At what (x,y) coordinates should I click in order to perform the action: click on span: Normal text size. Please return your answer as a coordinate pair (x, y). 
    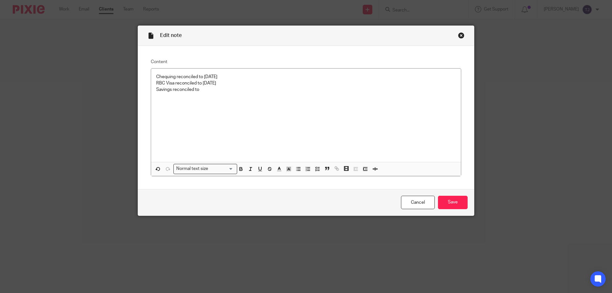
    Looking at the image, I should click on (192, 169).